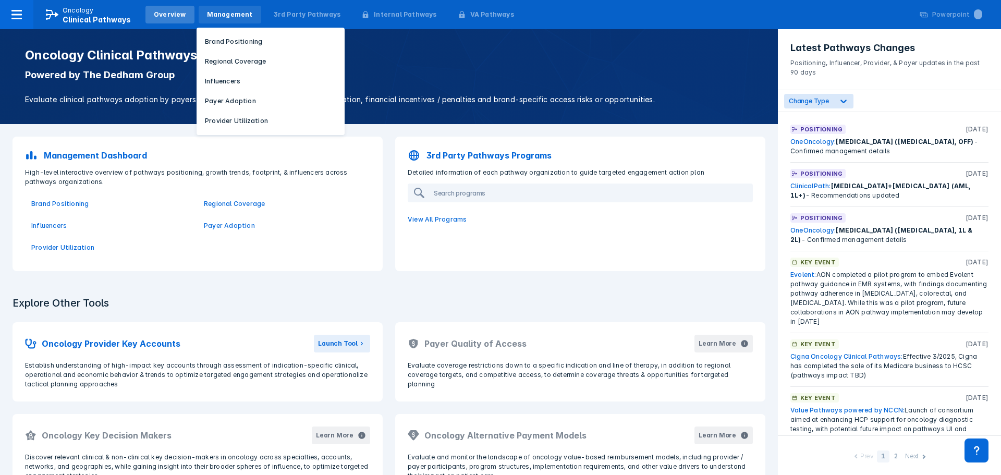  Describe the element at coordinates (389, 75) in the screenshot. I see `p: Powered by The Dedham Group` at that location.